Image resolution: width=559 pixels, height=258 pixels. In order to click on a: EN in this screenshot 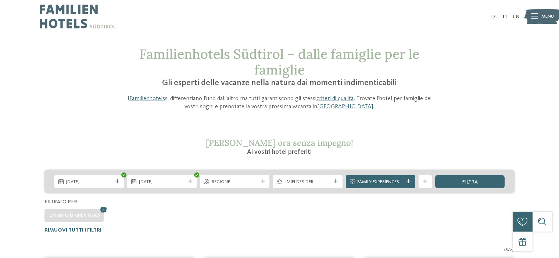, I will do `click(516, 17)`.